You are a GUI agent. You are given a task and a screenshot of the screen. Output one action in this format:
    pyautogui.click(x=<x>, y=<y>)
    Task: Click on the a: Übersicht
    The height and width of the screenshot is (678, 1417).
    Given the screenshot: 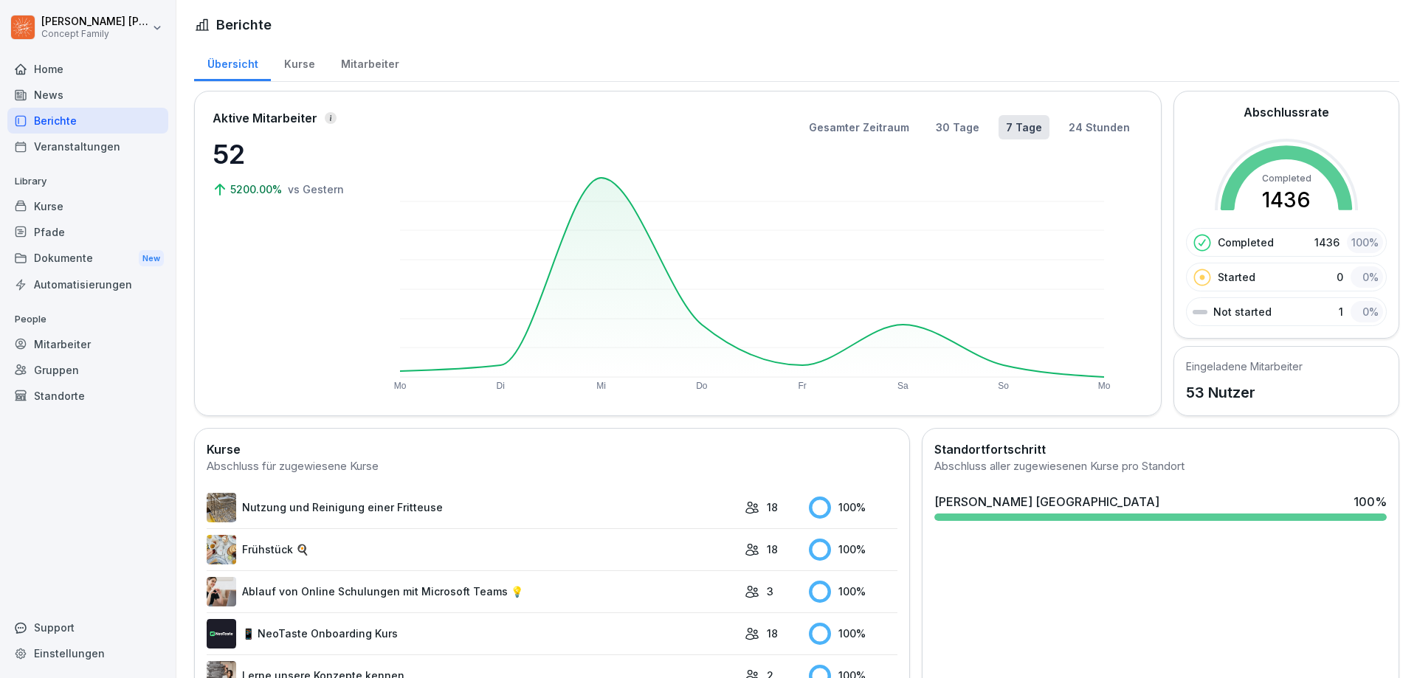 What is the action you would take?
    pyautogui.click(x=233, y=62)
    